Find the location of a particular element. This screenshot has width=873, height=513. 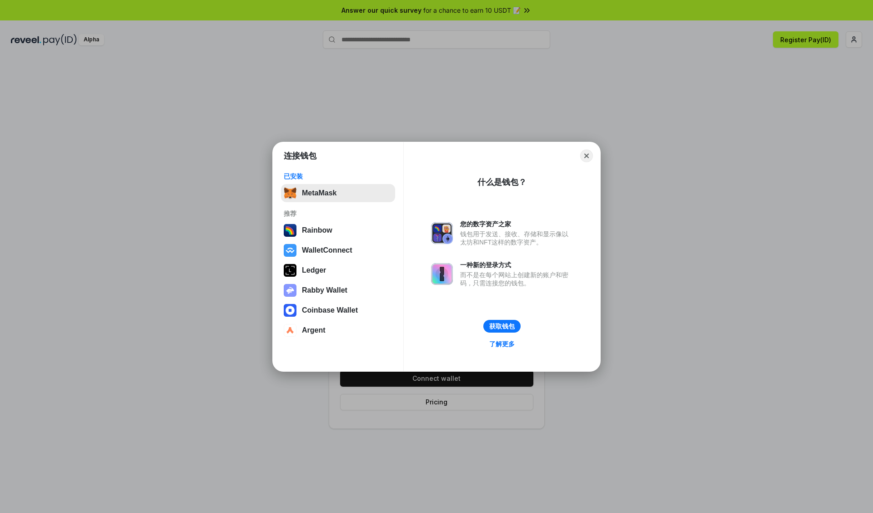

div: 钱包用于发送、接收、存储和显示像以太坊和NFT这样的数字资产。 is located at coordinates (516, 238).